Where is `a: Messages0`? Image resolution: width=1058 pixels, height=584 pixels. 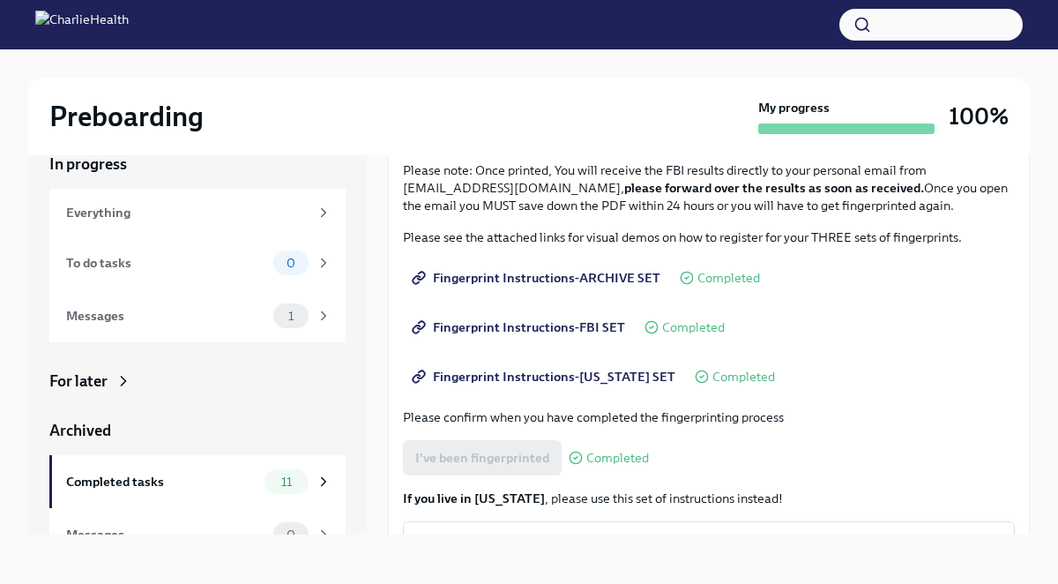 a: Messages0 is located at coordinates (197, 534).